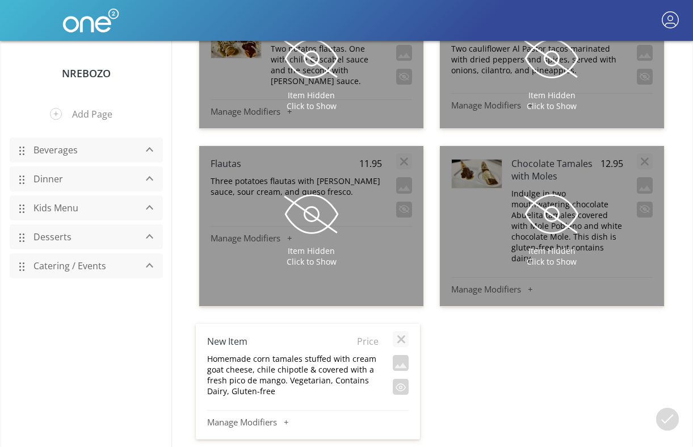  What do you see at coordinates (82, 237) in the screenshot?
I see `a: Desserts` at bounding box center [82, 237].